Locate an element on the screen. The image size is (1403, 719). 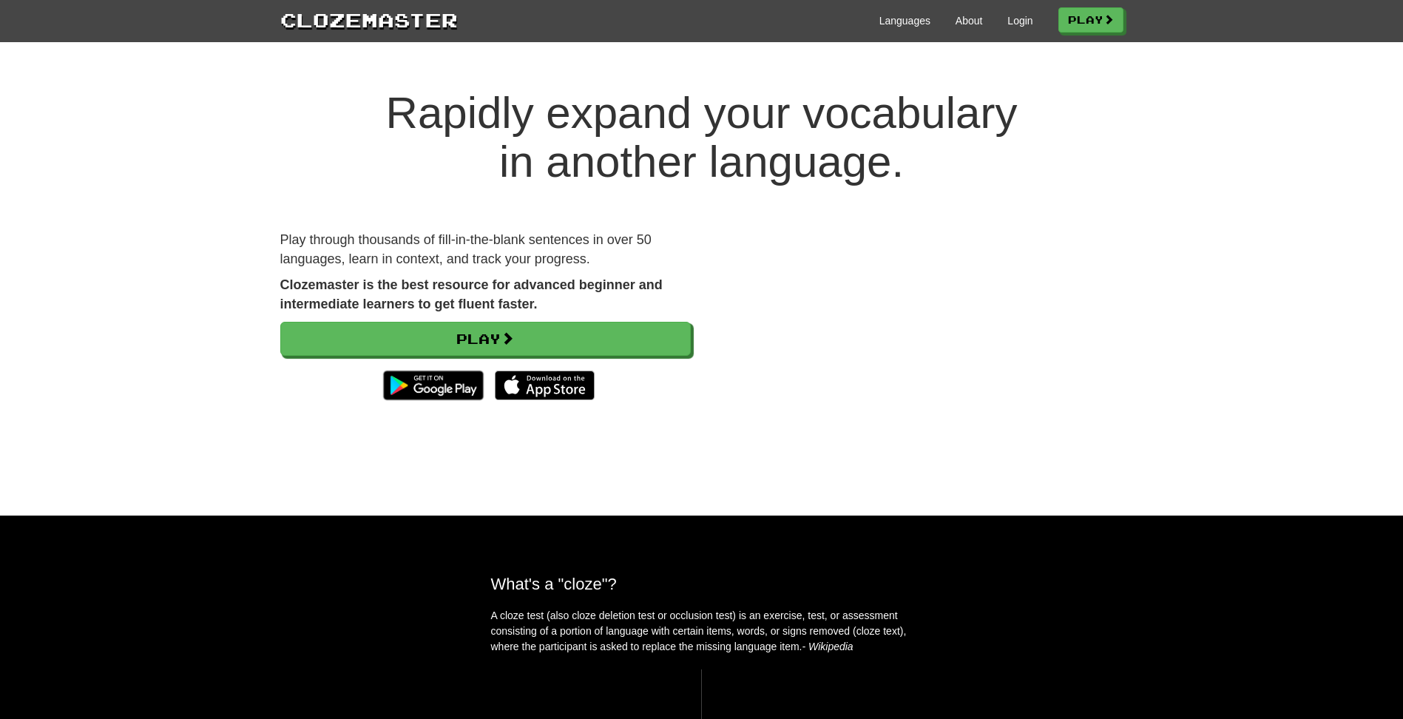
h2: What's a "cloze"? is located at coordinates (702, 584).